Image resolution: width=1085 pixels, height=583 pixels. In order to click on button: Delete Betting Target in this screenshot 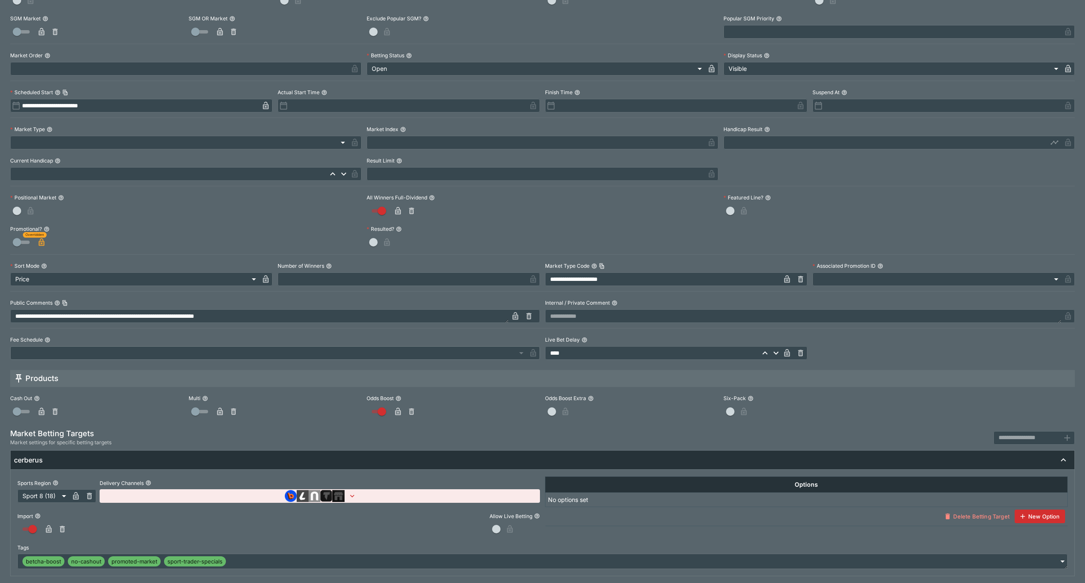, I will do `click(977, 516)`.